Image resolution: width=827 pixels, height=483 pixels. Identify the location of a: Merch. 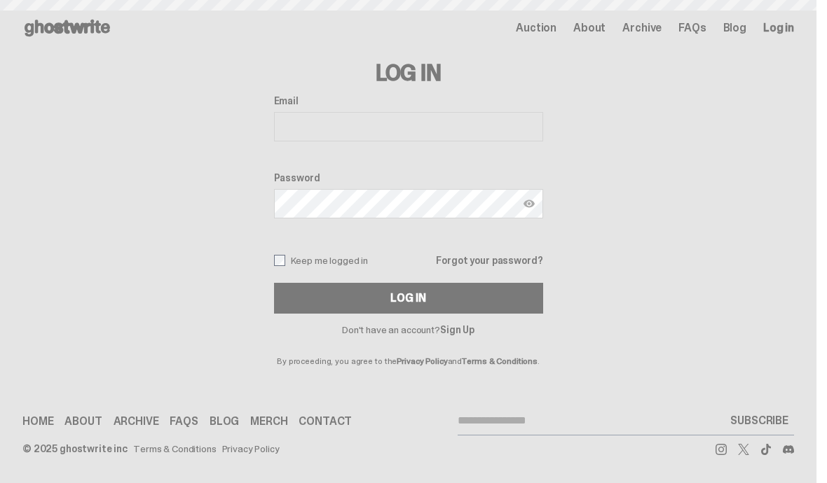
(268, 422).